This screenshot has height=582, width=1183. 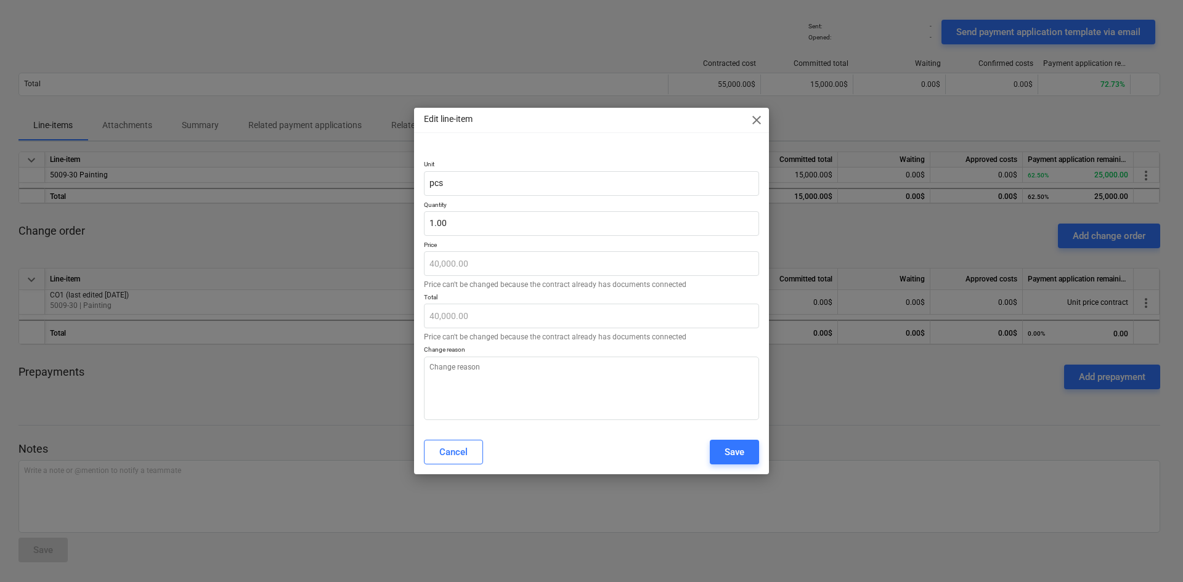 What do you see at coordinates (591, 184) in the screenshot?
I see `input: Unit` at bounding box center [591, 184].